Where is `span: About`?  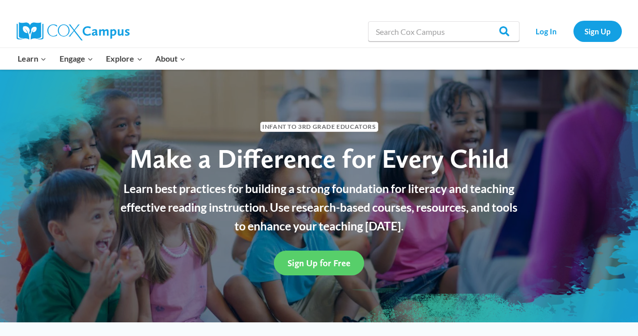 span: About is located at coordinates (171, 59).